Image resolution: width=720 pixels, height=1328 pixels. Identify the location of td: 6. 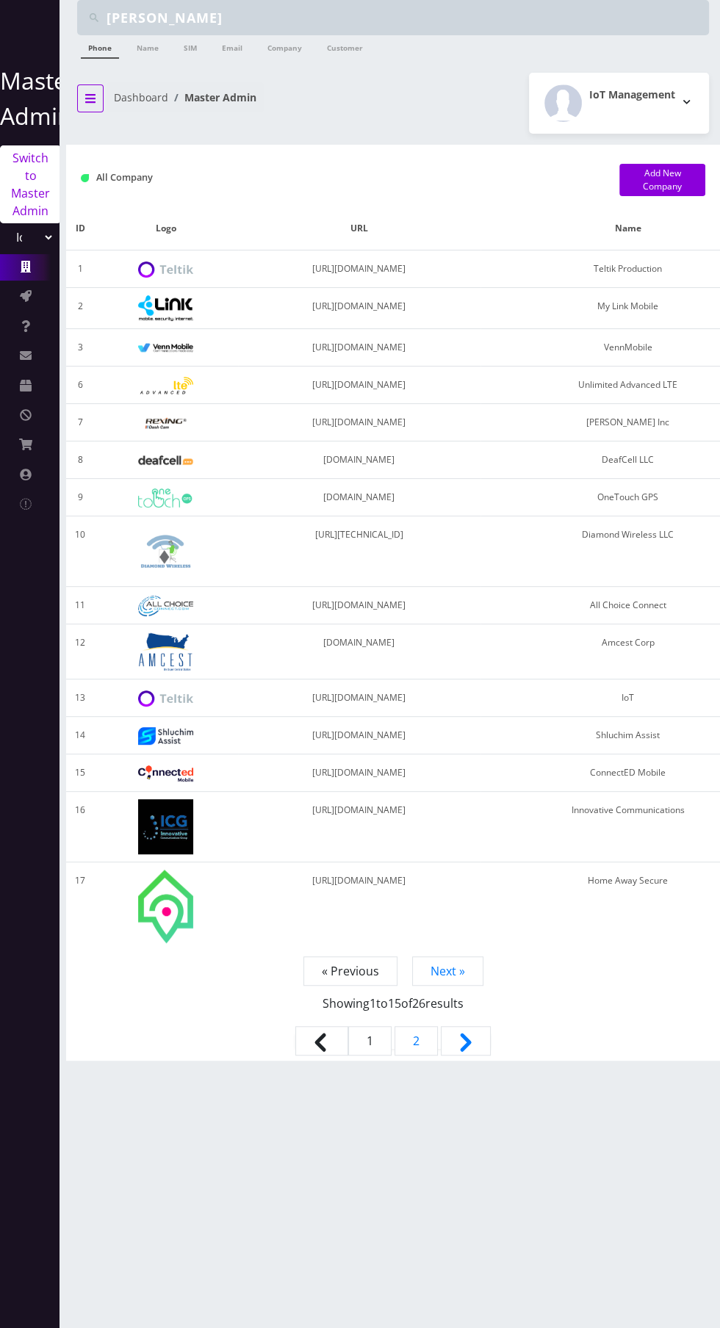
(80, 385).